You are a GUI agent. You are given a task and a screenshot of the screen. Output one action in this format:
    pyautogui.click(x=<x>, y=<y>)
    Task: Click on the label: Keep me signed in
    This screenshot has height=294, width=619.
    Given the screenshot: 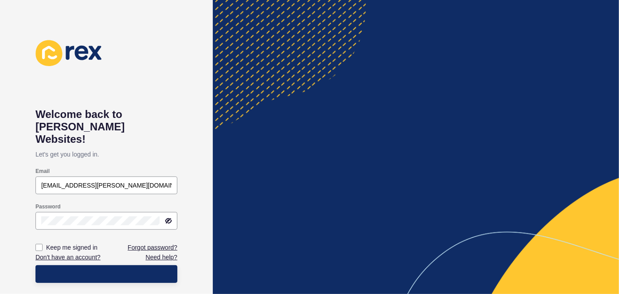 What is the action you would take?
    pyautogui.click(x=72, y=248)
    